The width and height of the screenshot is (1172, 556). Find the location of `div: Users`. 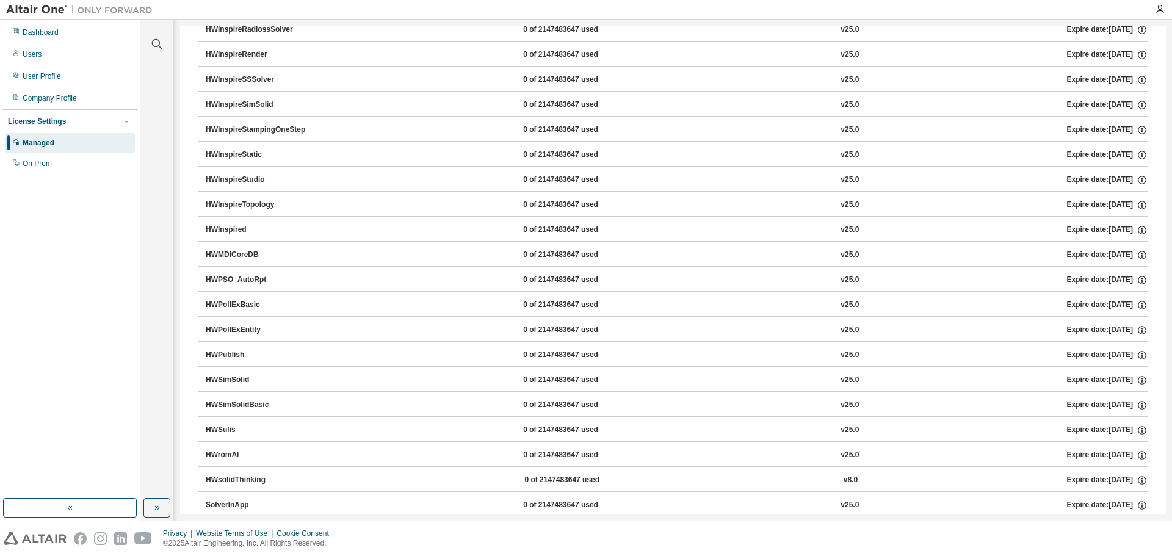

div: Users is located at coordinates (32, 54).